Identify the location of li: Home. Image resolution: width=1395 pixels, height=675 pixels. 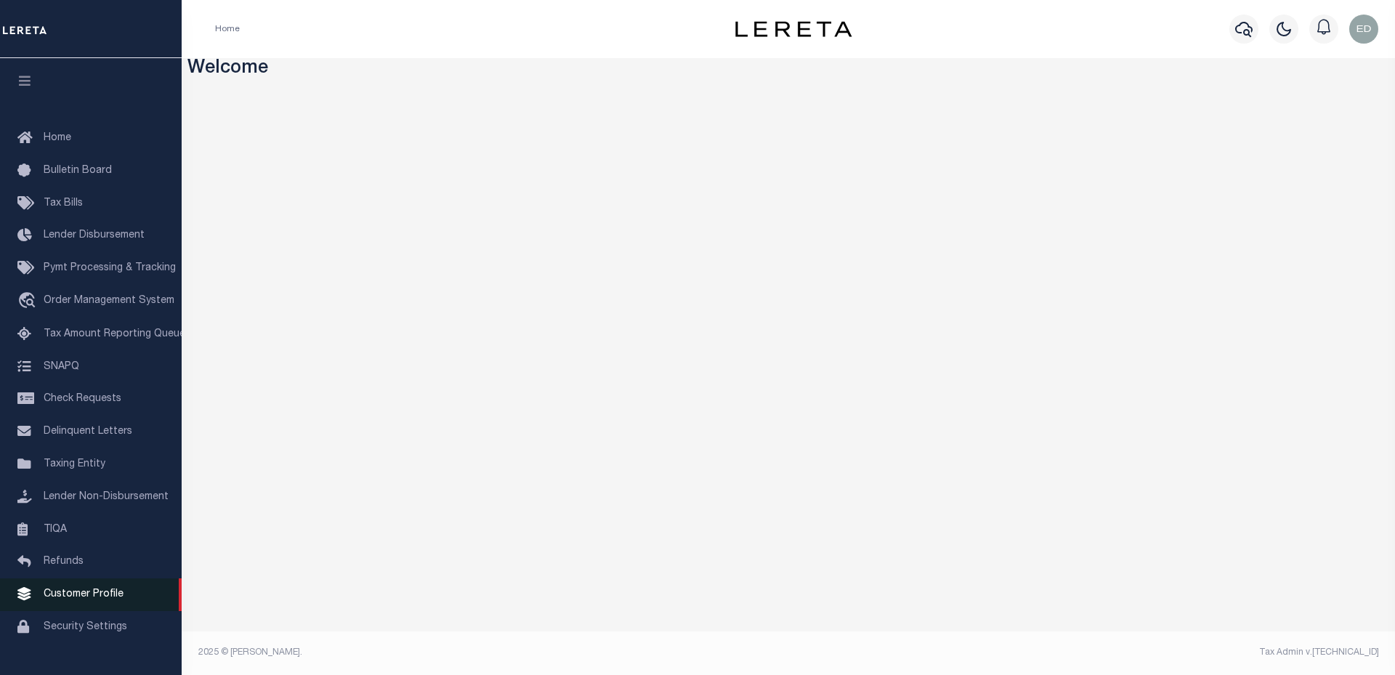
(227, 29).